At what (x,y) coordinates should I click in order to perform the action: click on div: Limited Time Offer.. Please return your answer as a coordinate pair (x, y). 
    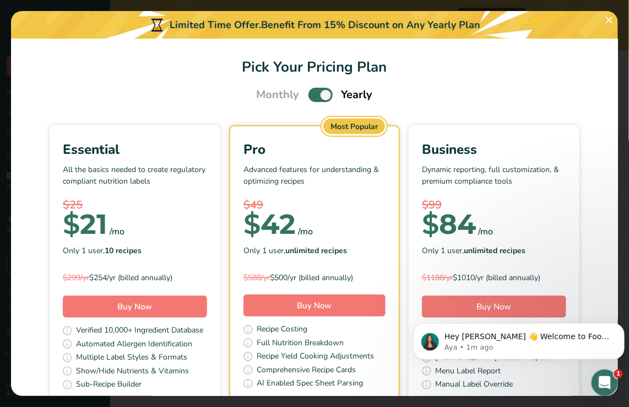
    Looking at the image, I should click on (315, 25).